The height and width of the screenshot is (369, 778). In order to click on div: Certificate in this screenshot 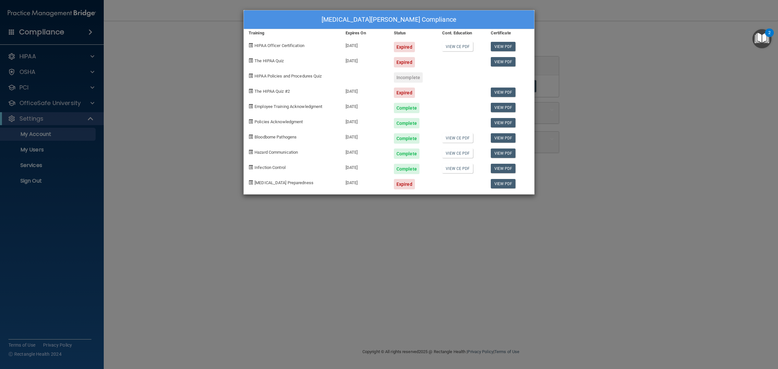, I will do `click(510, 33)`.